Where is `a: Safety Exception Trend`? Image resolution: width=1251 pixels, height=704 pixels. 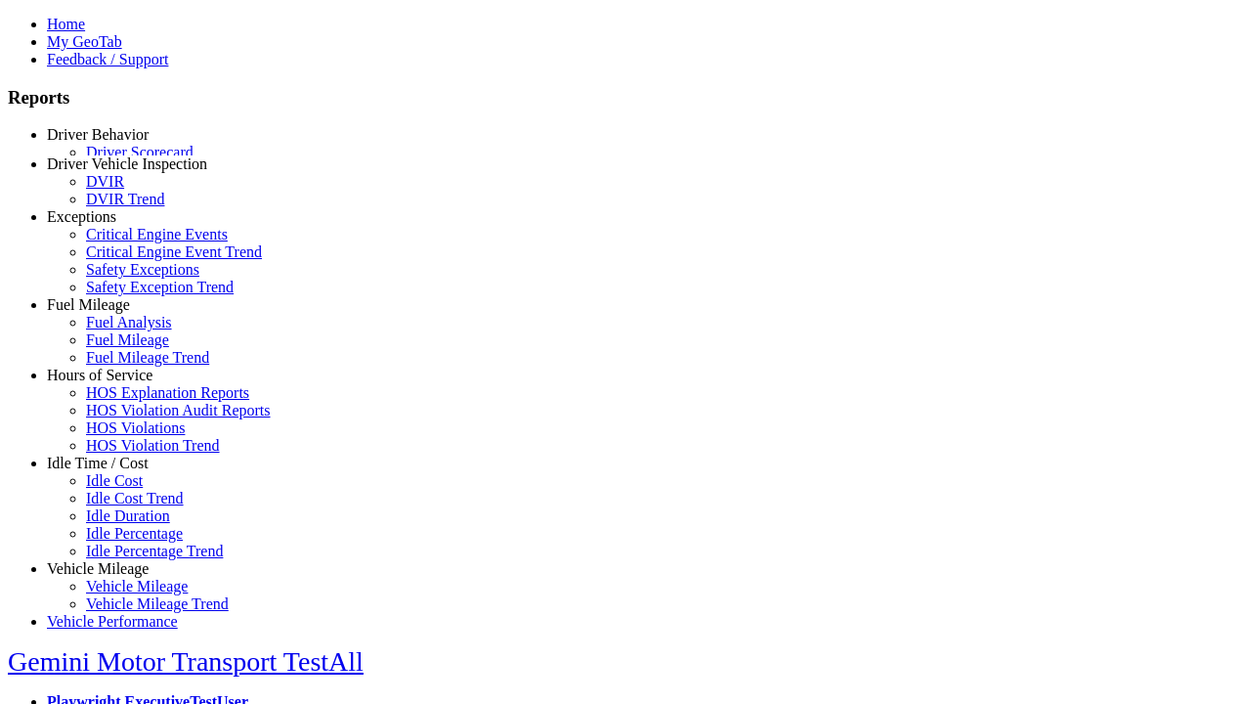 a: Safety Exception Trend is located at coordinates (159, 286).